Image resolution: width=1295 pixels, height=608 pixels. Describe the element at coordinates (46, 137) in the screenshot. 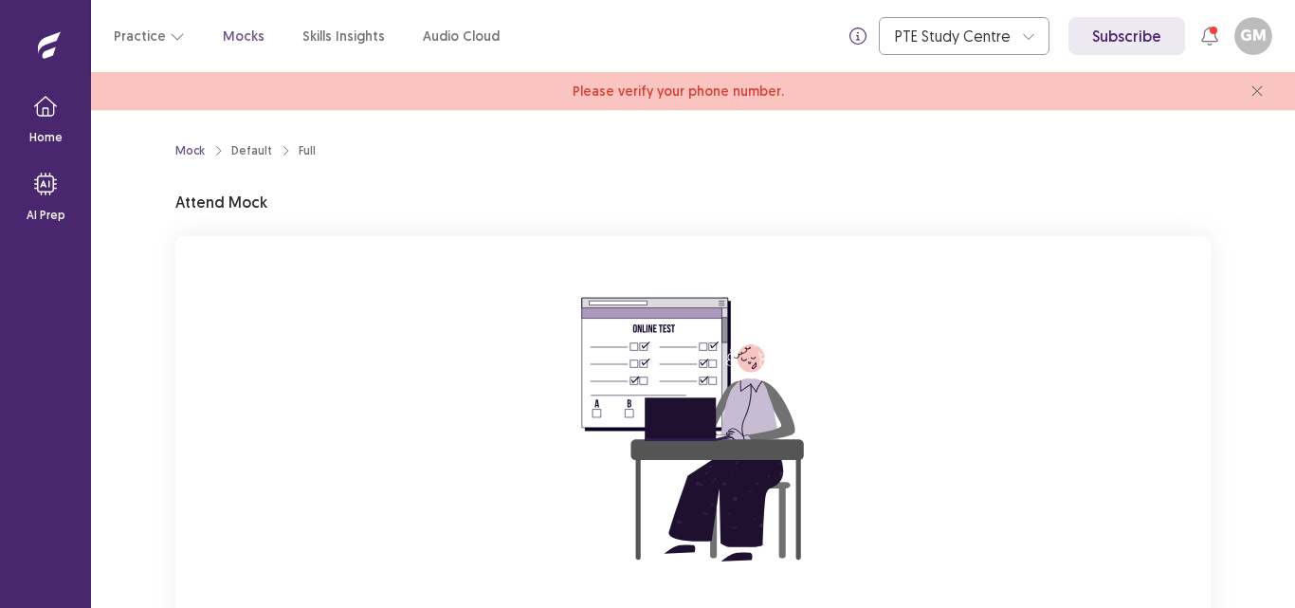

I see `p: Home` at that location.